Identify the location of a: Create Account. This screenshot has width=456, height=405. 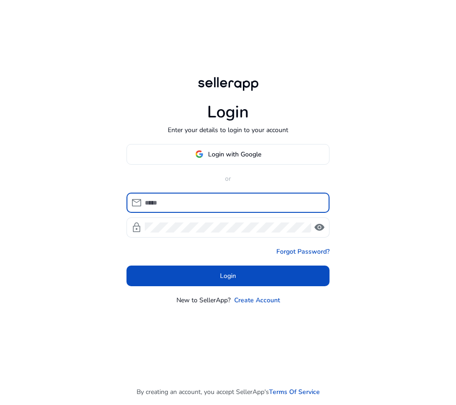
(257, 300).